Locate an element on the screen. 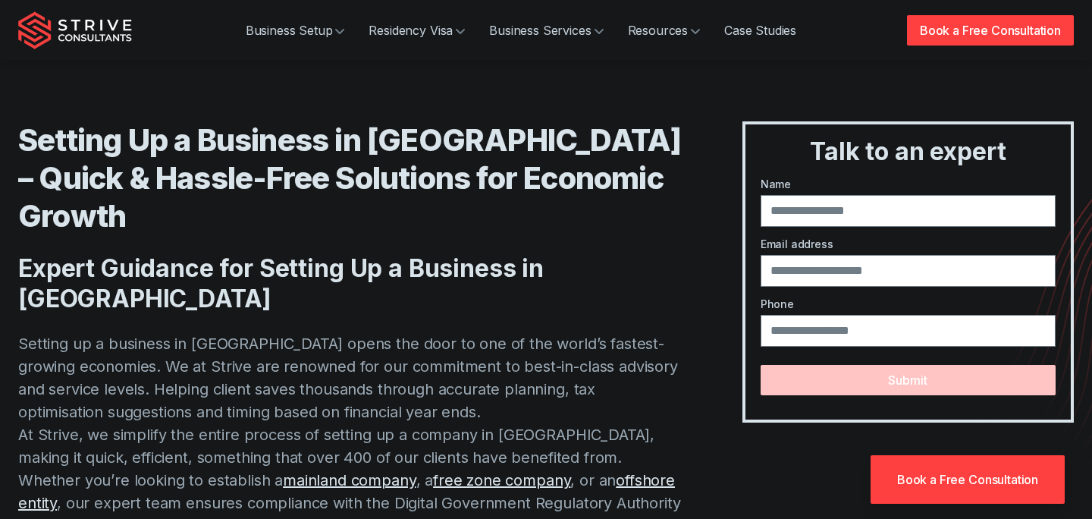 The height and width of the screenshot is (519, 1092). h3: Talk to an expert is located at coordinates (908, 152).